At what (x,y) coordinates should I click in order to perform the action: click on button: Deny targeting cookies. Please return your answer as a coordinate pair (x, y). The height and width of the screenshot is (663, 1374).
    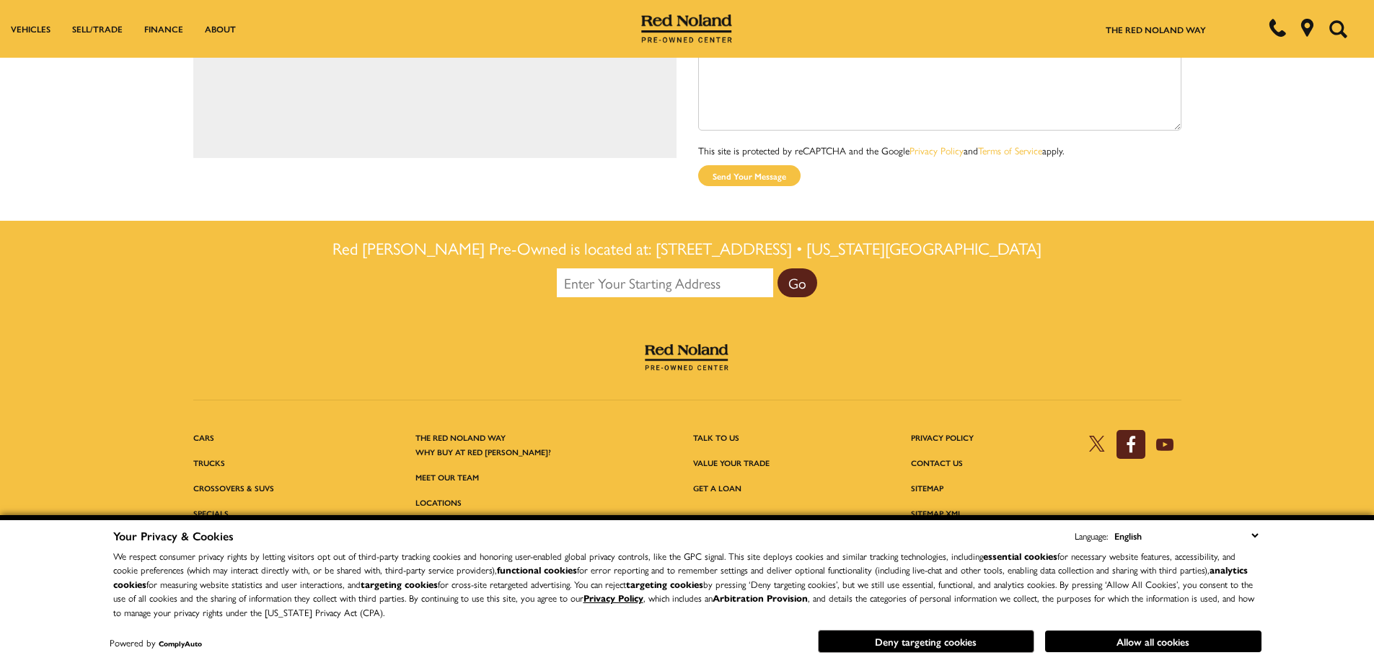
    Looking at the image, I should click on (926, 641).